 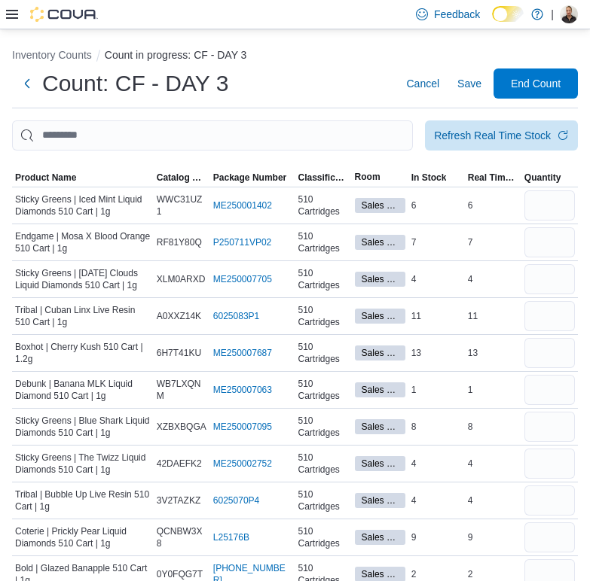 I want to click on span: Cancel, so click(x=422, y=84).